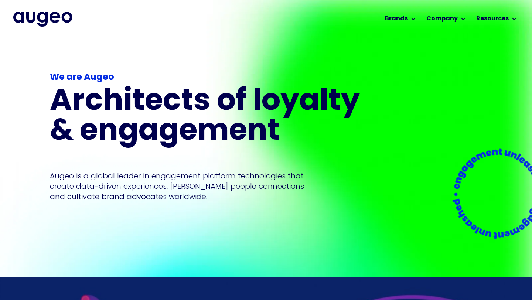 Image resolution: width=532 pixels, height=300 pixels. I want to click on div: Company, so click(441, 19).